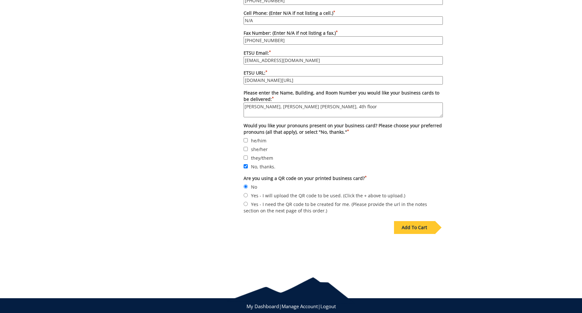  What do you see at coordinates (343, 40) in the screenshot?
I see `input: Fax Number: (Enter N/A if not listing a fax.)*` at bounding box center [343, 40].